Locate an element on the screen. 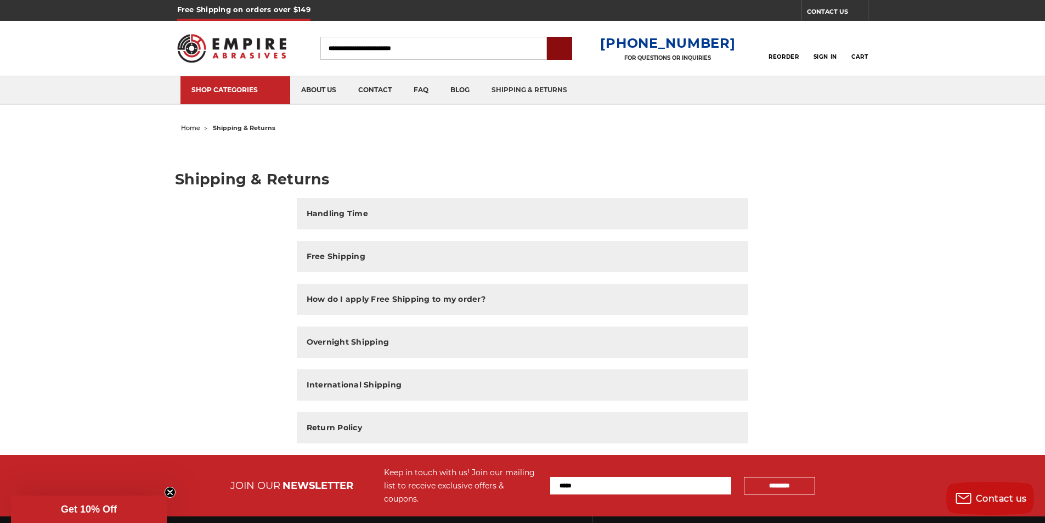 The image size is (1045, 523). a: faq is located at coordinates (421, 90).